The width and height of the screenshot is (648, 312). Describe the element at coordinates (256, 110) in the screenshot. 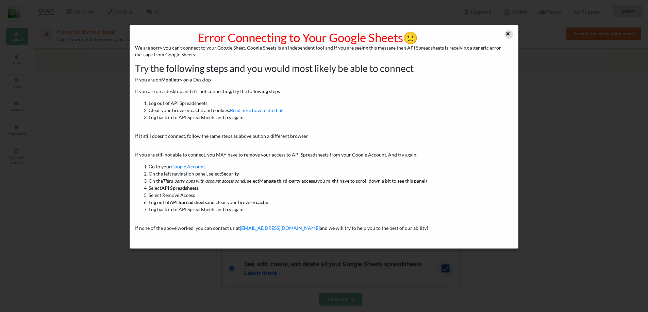

I see `a: Read here how to do that` at that location.